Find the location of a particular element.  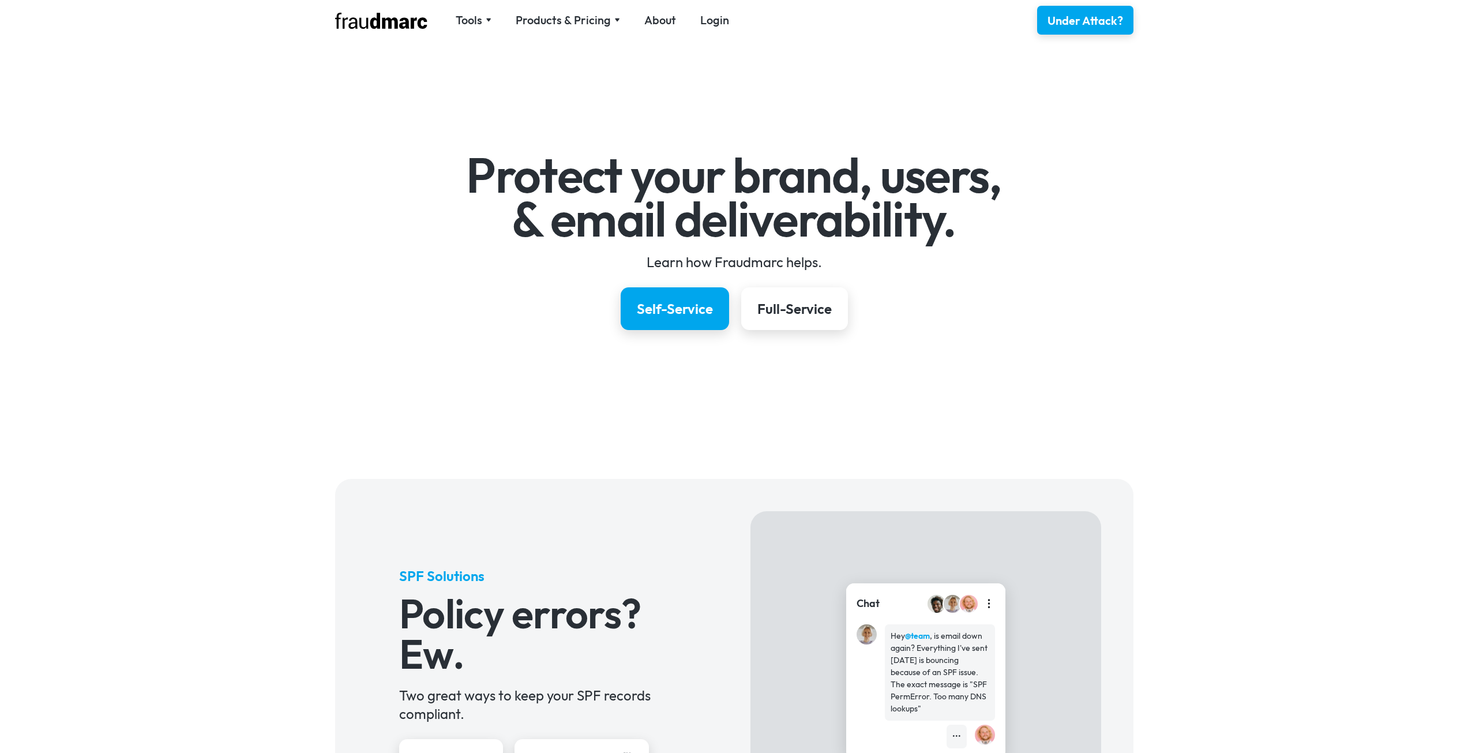

a: Self-Service is located at coordinates (675, 309).